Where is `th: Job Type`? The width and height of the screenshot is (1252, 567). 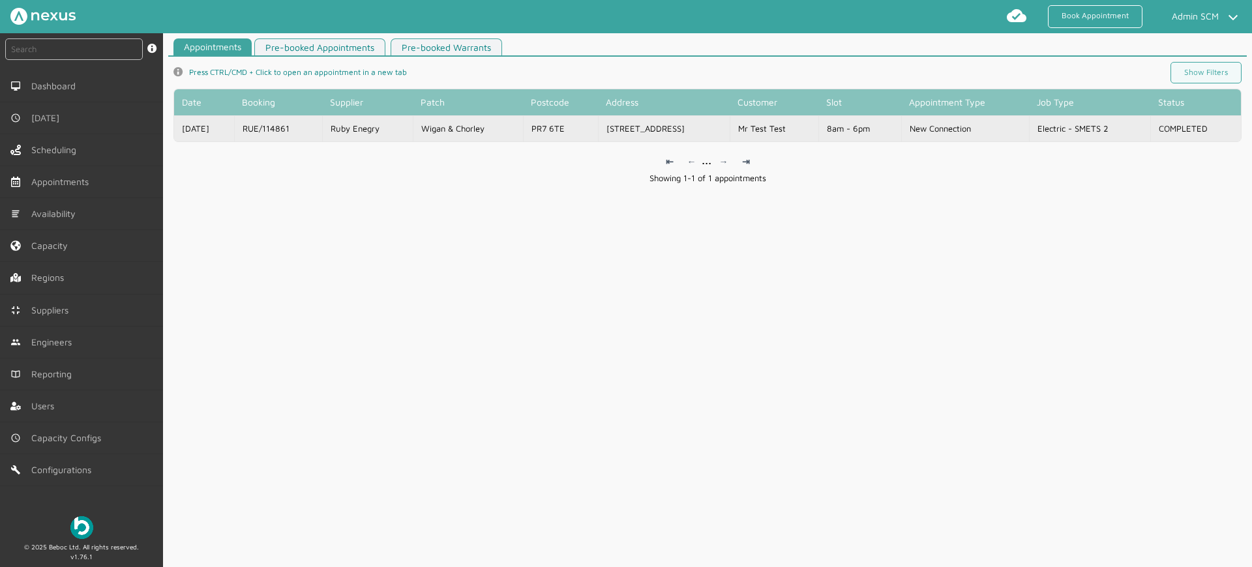
th: Job Type is located at coordinates (1090, 102).